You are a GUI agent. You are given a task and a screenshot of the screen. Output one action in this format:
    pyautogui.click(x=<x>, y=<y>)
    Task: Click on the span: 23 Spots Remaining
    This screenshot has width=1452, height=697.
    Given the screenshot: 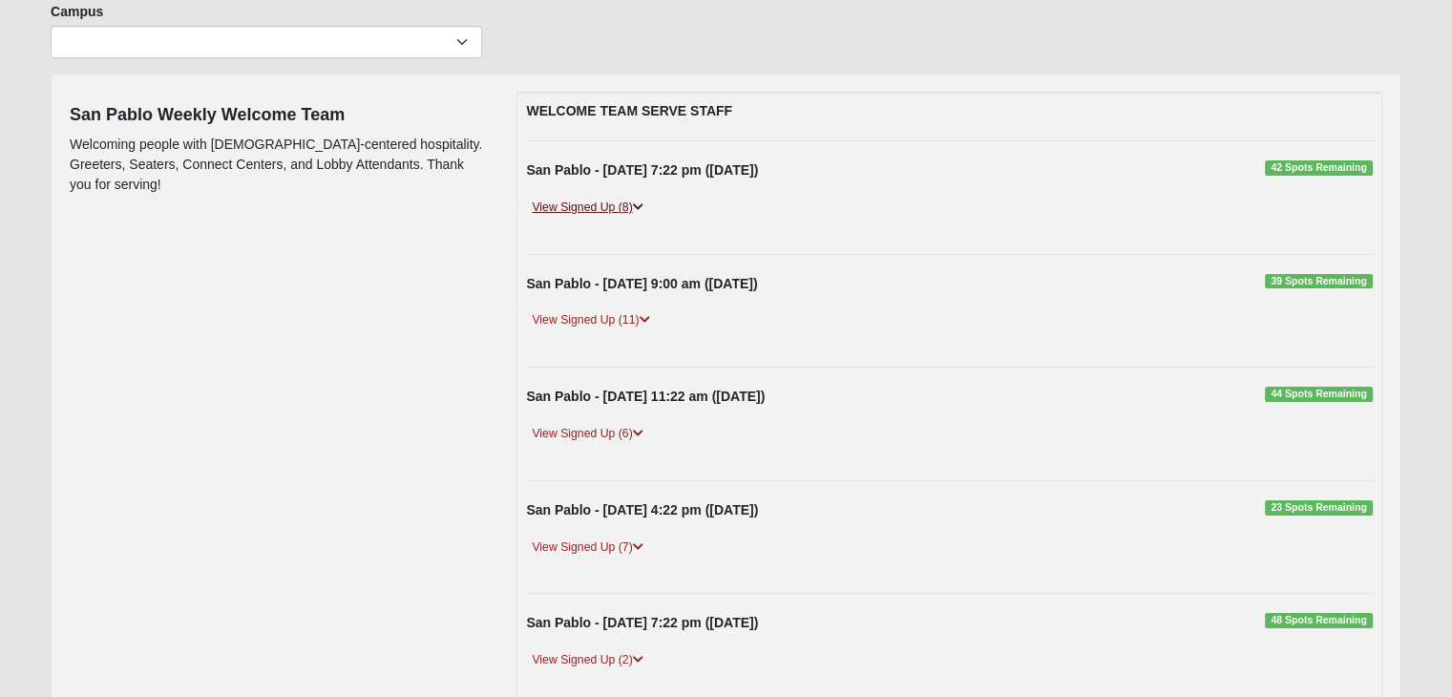 What is the action you would take?
    pyautogui.click(x=1318, y=508)
    